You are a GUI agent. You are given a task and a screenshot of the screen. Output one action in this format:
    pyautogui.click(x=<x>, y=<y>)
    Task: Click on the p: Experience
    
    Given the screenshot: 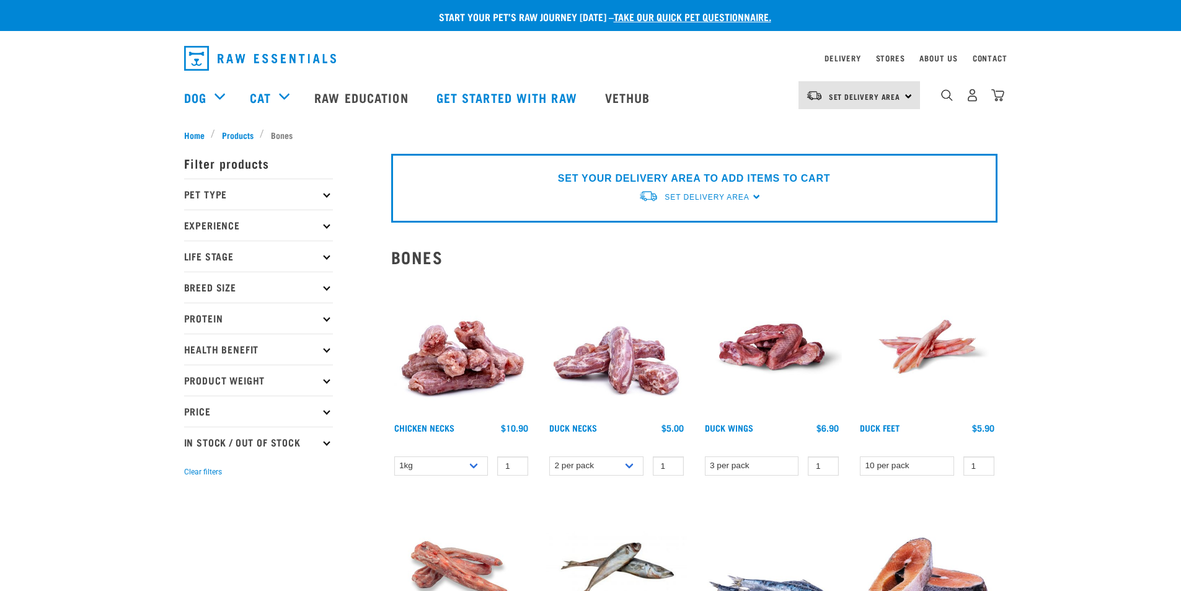 What is the action you would take?
    pyautogui.click(x=259, y=225)
    